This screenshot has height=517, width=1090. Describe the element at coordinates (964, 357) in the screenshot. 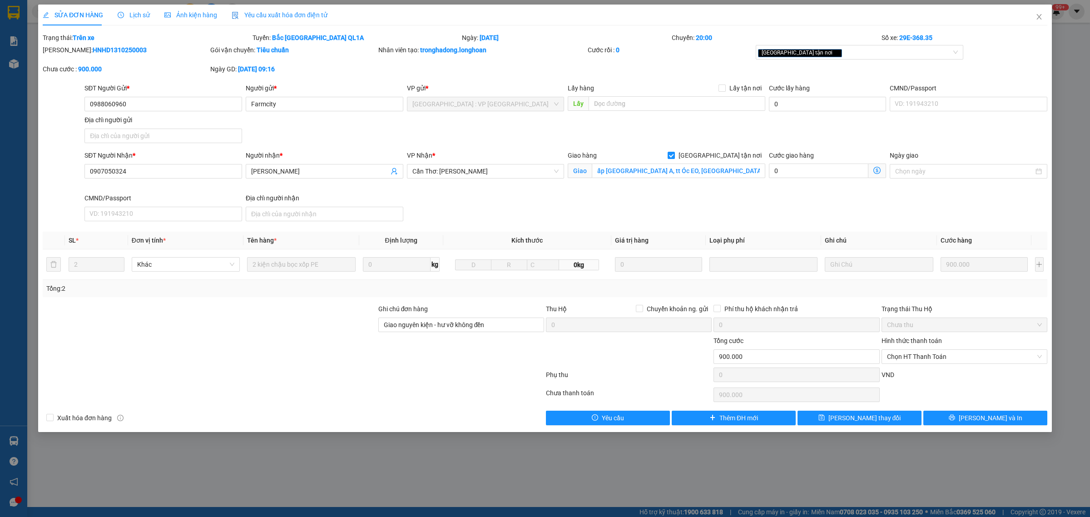

I see `span: Chọn HT Thanh Toán` at that location.